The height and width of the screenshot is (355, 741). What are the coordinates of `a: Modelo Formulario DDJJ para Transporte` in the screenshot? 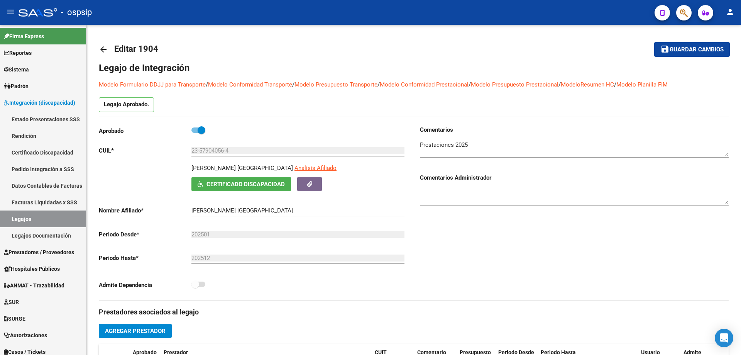 It's located at (152, 85).